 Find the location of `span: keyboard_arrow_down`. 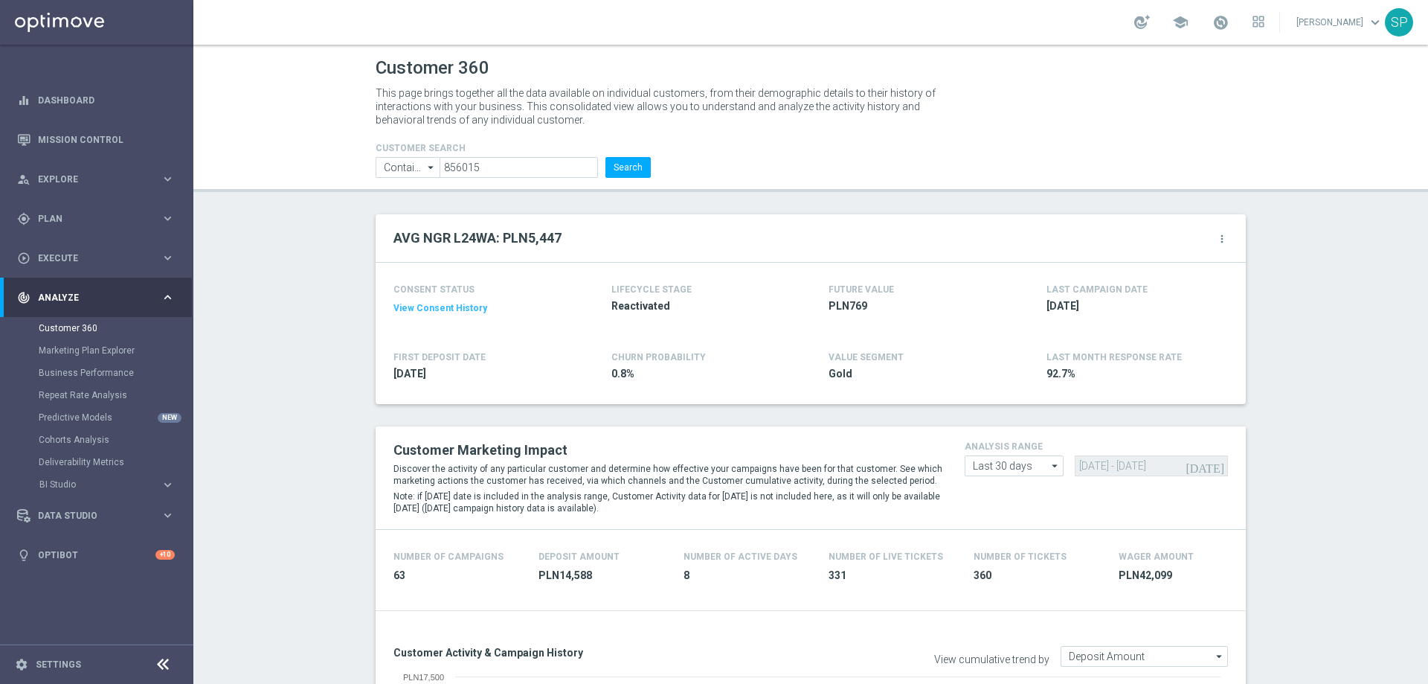

span: keyboard_arrow_down is located at coordinates (1376, 22).